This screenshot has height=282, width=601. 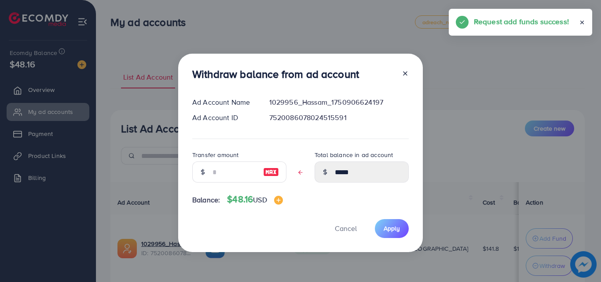 I want to click on h4: $48.16, so click(x=255, y=199).